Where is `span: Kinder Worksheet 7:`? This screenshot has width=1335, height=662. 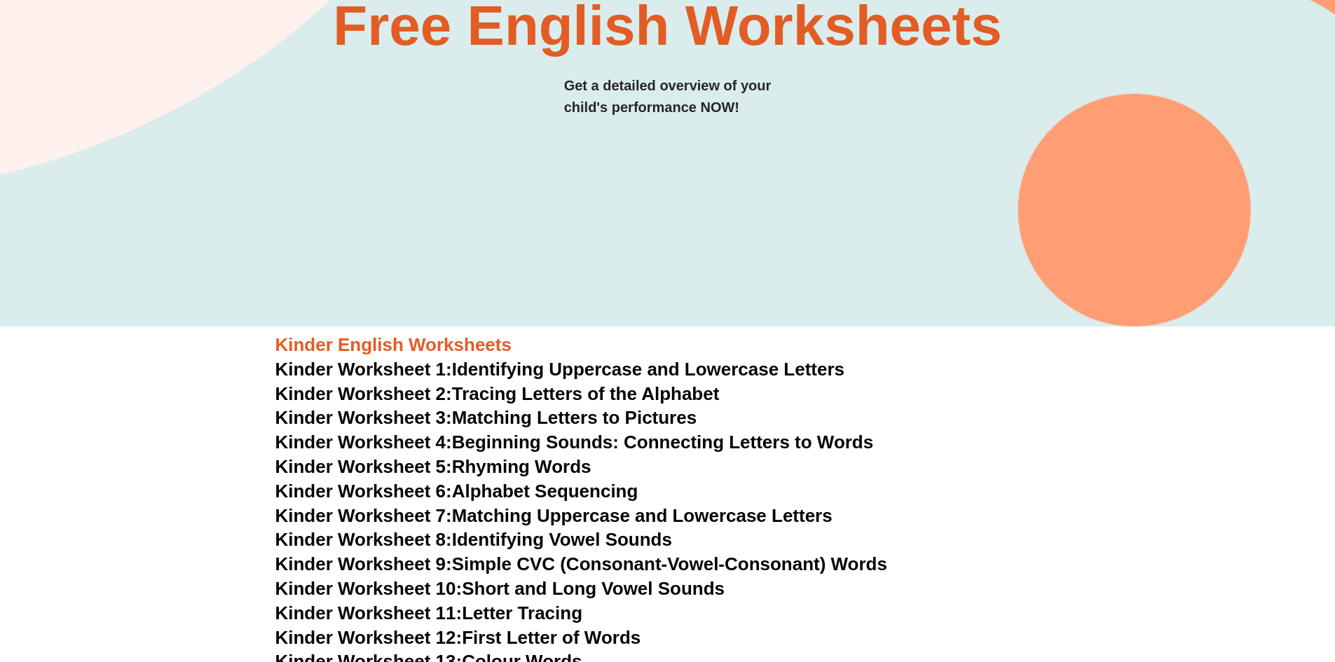
span: Kinder Worksheet 7: is located at coordinates (364, 516).